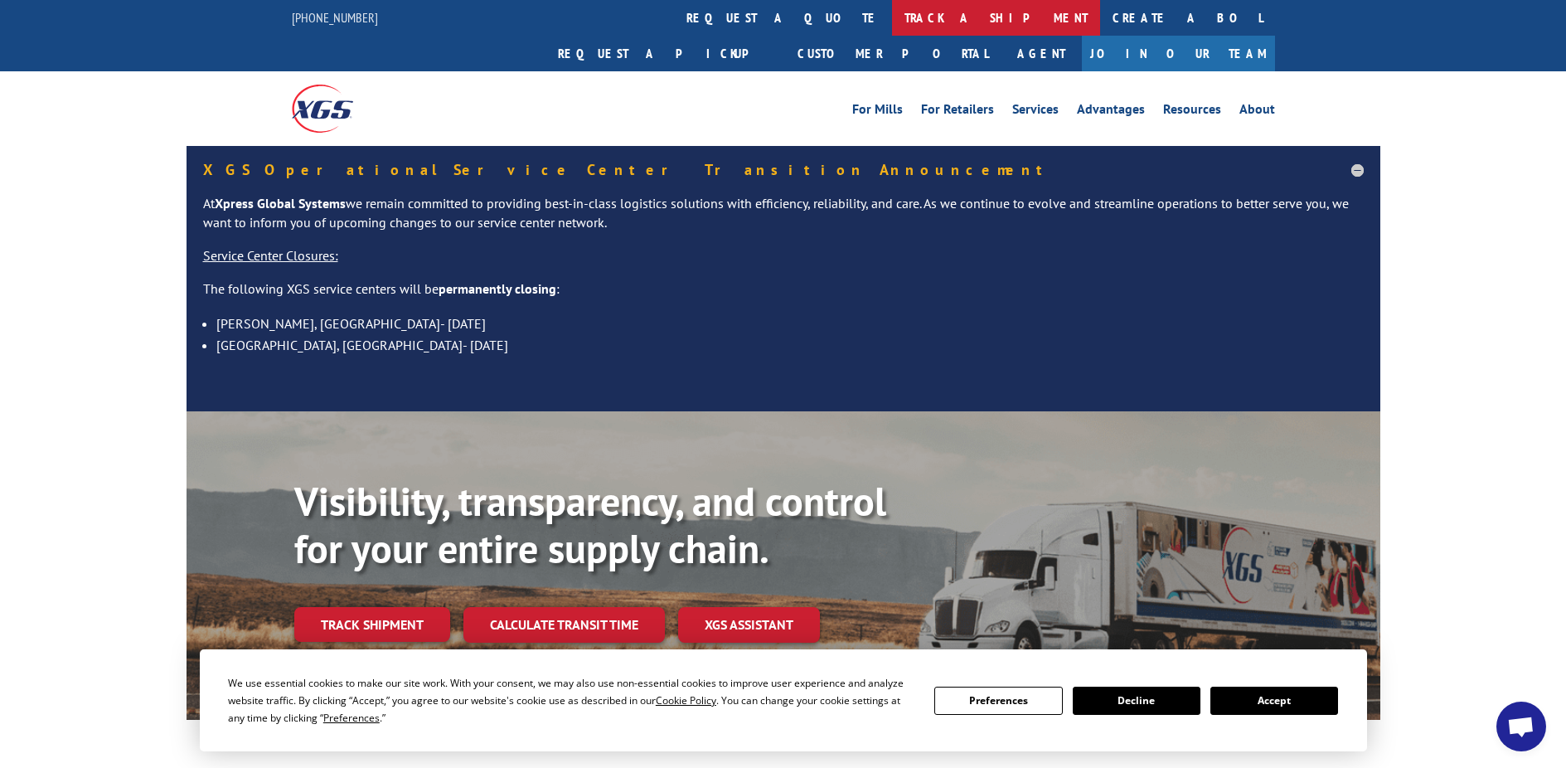 The width and height of the screenshot is (1566, 768). What do you see at coordinates (877, 112) in the screenshot?
I see `a: For Mills` at bounding box center [877, 112].